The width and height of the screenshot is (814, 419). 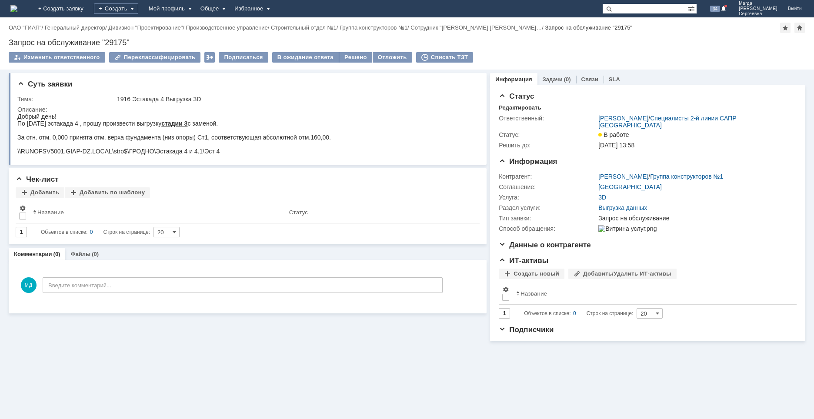 What do you see at coordinates (33, 254) in the screenshot?
I see `a: Комментарии` at bounding box center [33, 254].